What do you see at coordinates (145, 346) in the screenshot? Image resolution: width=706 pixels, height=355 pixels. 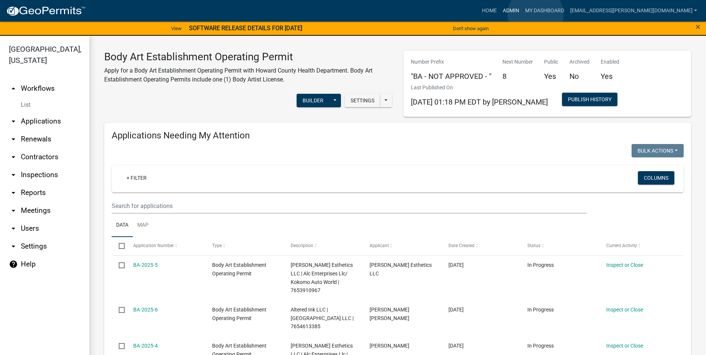 I see `a: BA-2025-4` at bounding box center [145, 346].